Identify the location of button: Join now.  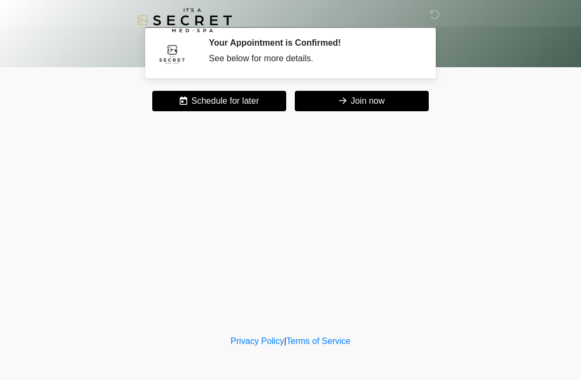
(362, 101).